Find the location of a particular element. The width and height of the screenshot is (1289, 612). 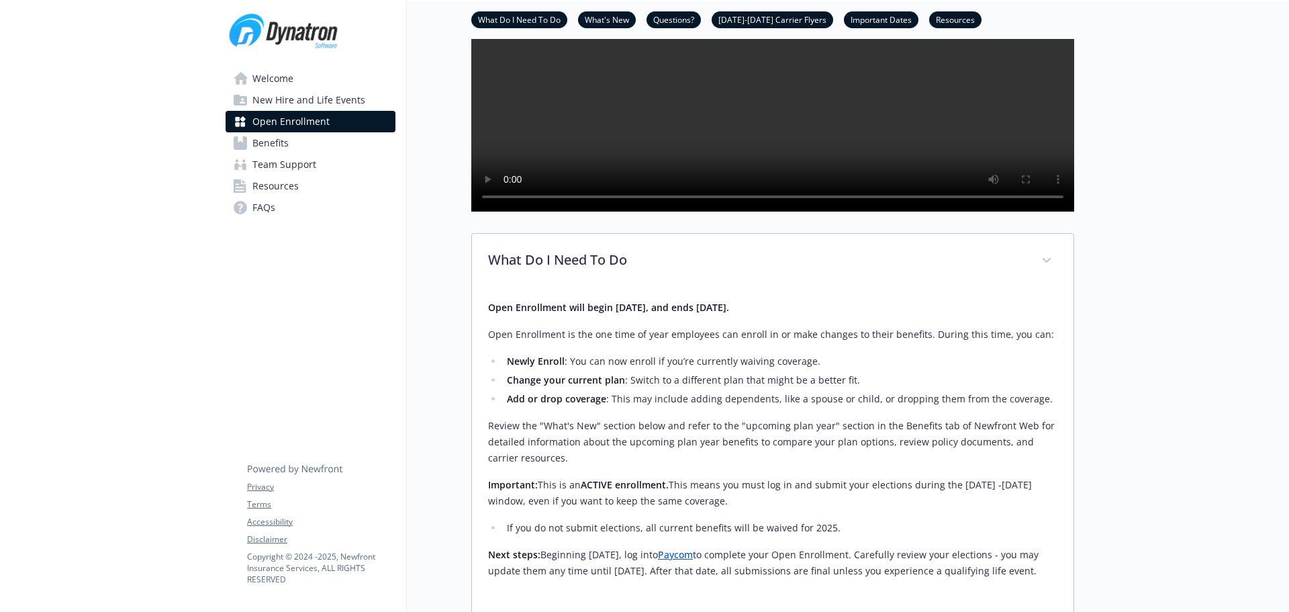

a: New Hire and Life Events is located at coordinates (310, 100).